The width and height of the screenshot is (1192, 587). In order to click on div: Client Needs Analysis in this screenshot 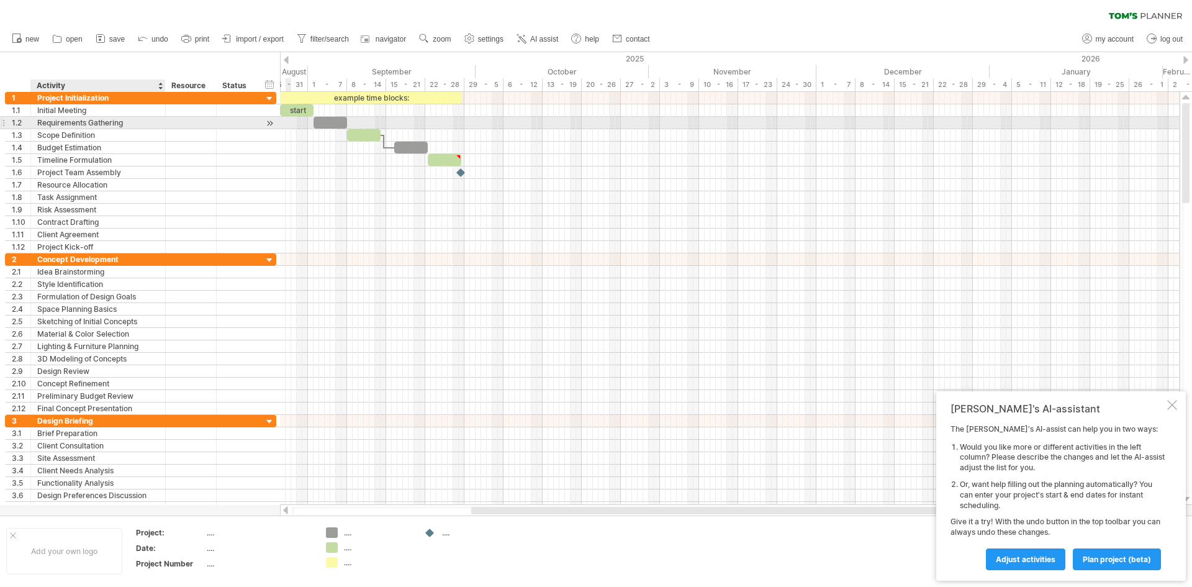, I will do `click(98, 470)`.